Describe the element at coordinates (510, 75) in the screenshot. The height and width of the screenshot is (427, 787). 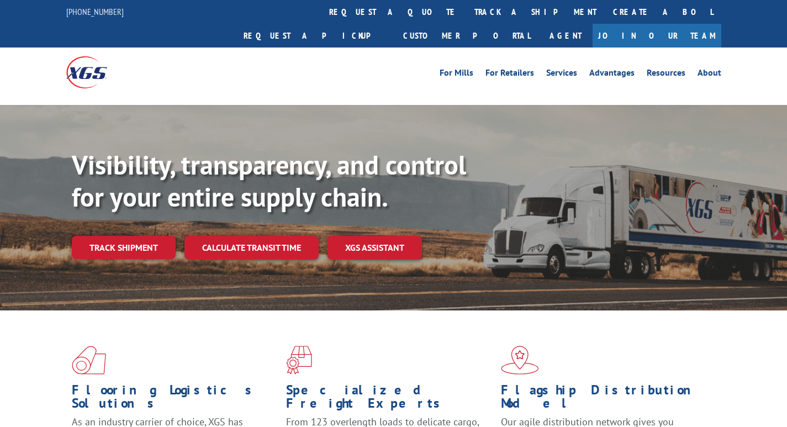
I see `a: For Retailers` at that location.